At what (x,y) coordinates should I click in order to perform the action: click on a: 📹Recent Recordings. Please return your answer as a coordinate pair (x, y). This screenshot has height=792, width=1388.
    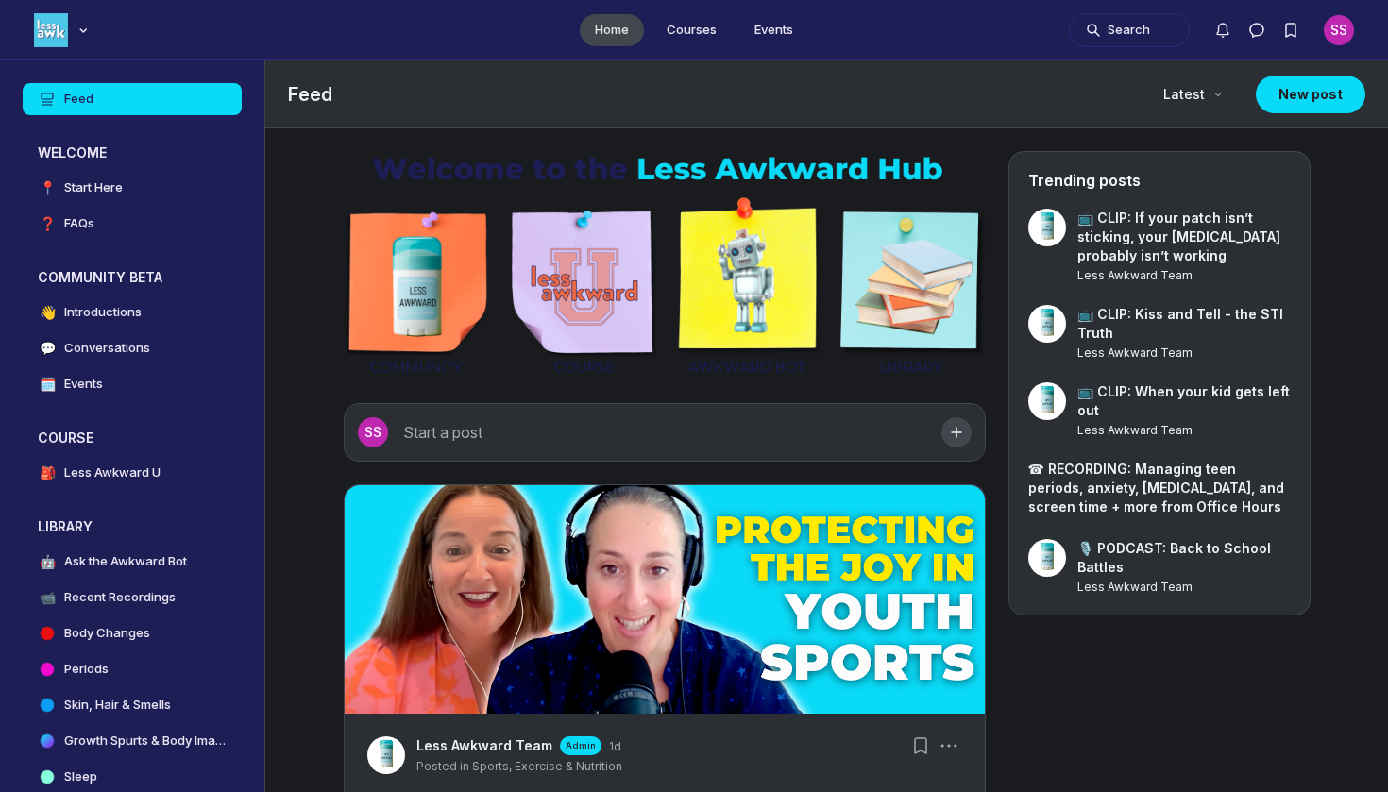
    Looking at the image, I should click on (132, 598).